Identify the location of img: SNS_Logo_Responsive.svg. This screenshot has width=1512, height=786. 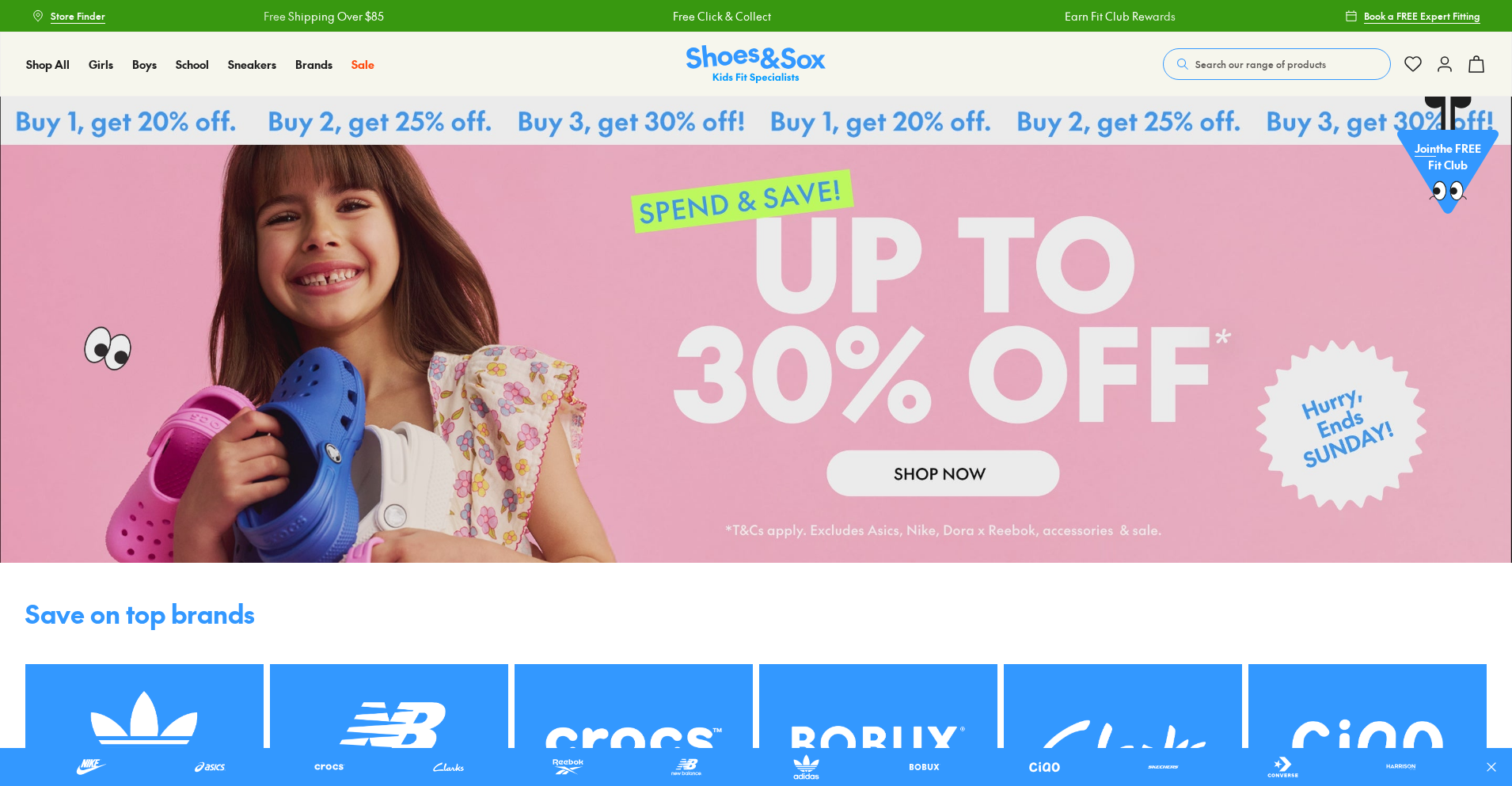
(756, 64).